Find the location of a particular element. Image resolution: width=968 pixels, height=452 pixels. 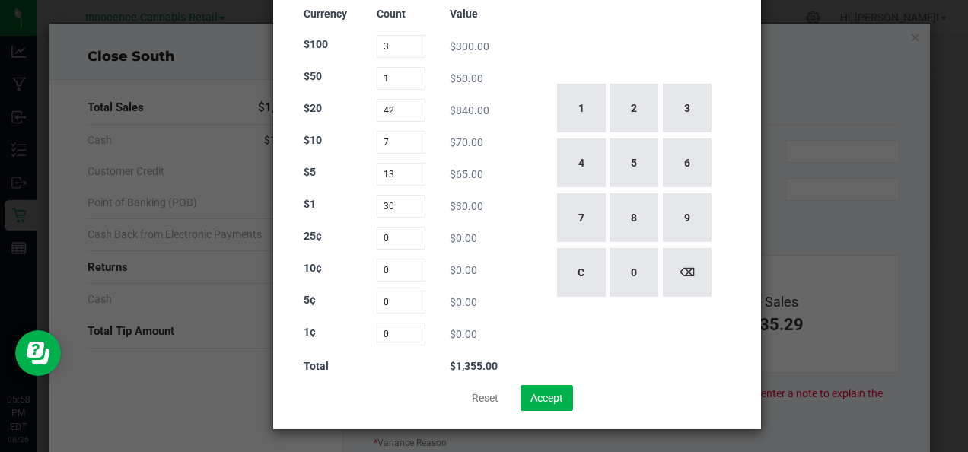

button: Accept is located at coordinates (547, 398).